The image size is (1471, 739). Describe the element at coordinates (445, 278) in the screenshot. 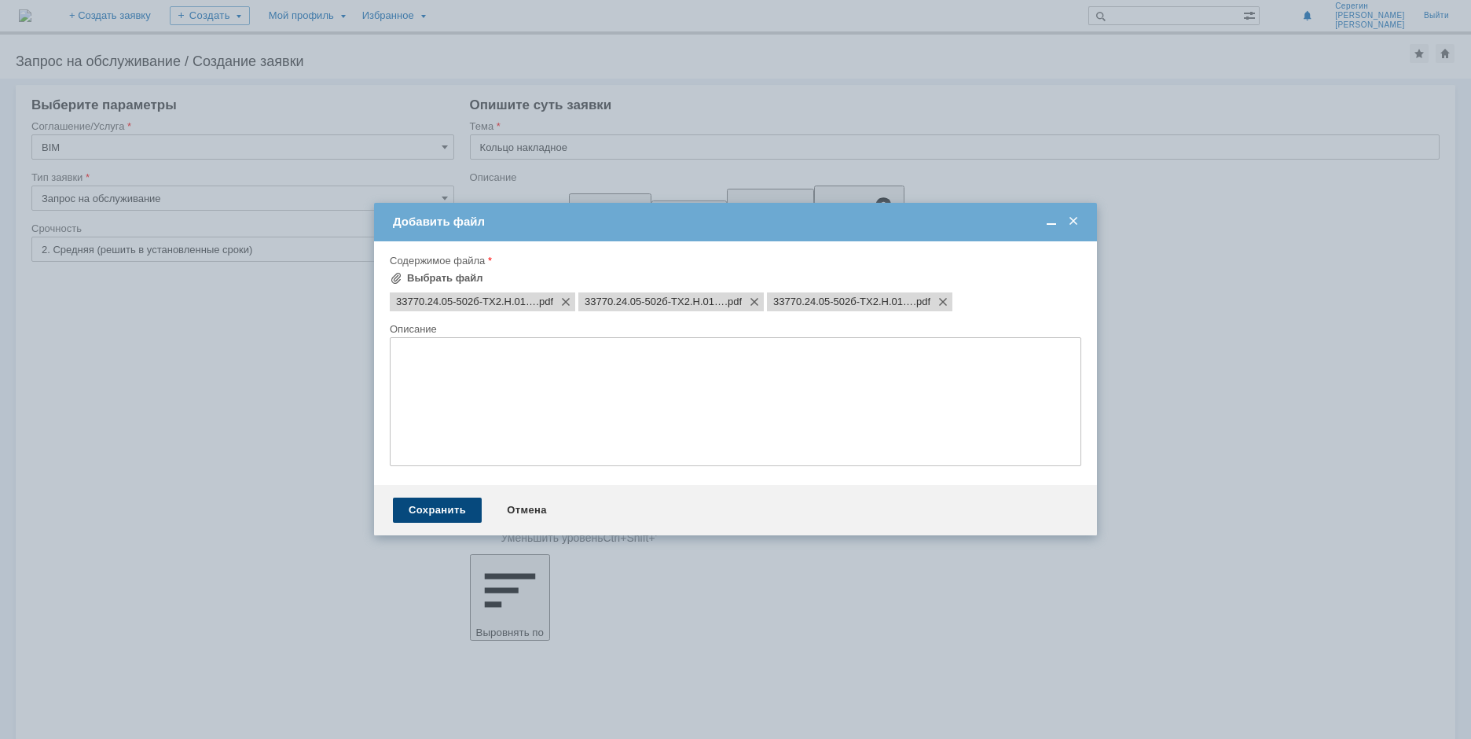

I see `div: Выбрать файл` at that location.